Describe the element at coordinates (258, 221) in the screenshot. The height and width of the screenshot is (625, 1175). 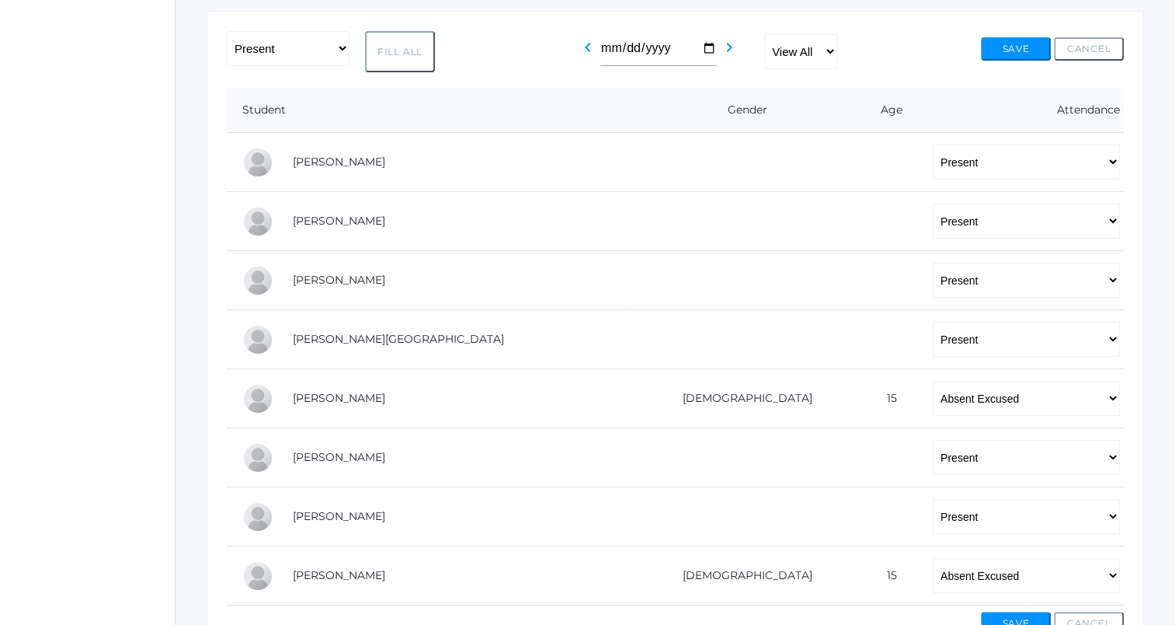
I see `div: LaRae Erner` at that location.